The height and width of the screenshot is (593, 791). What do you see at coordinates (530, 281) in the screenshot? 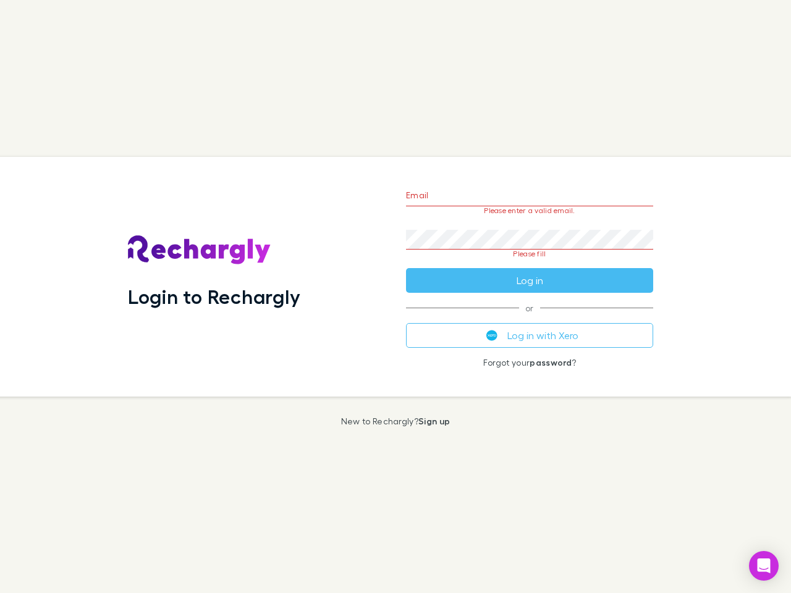
I see `button: Log in` at bounding box center [530, 281].